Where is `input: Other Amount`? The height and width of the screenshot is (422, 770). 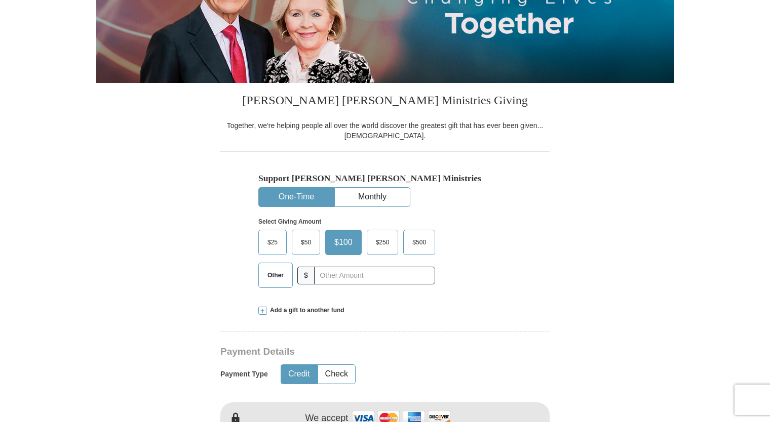 input: Other Amount is located at coordinates (374, 275).